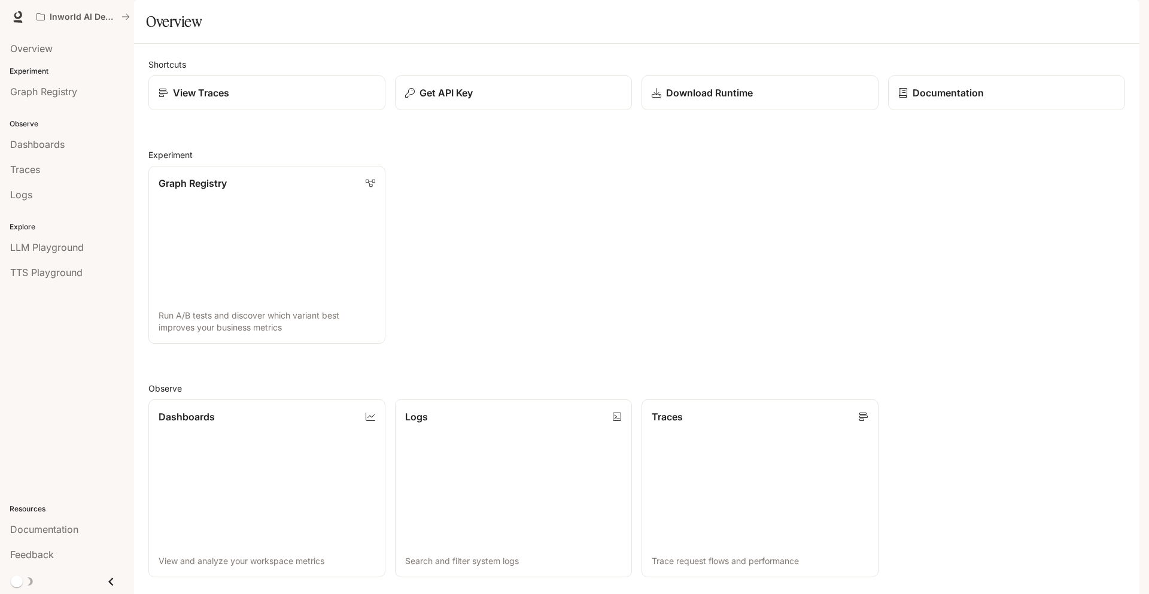 This screenshot has height=594, width=1149. I want to click on p: Search and filter system logs, so click(514, 561).